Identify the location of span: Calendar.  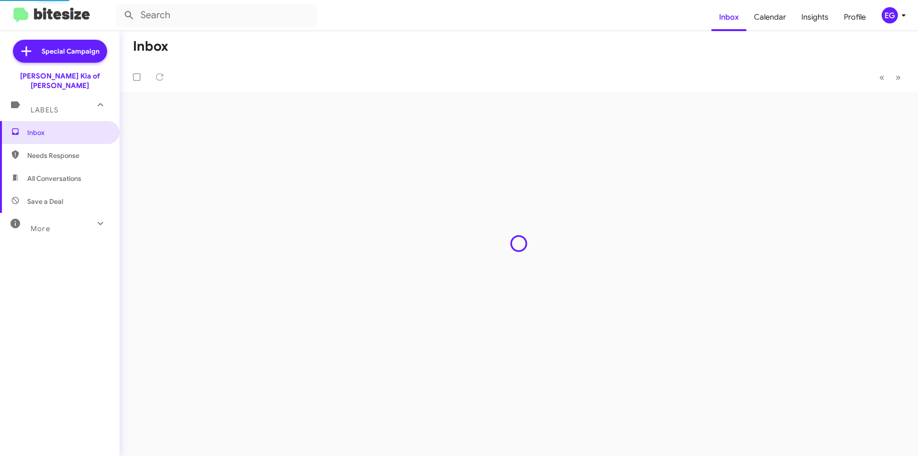
(770, 17).